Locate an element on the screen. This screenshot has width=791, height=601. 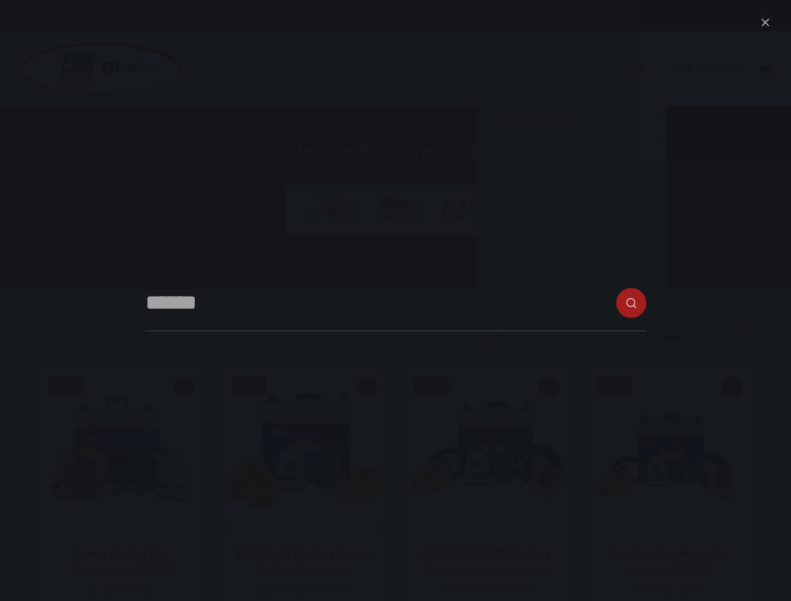
a: Odor Elimination/Restoration is located at coordinates (572, 289).